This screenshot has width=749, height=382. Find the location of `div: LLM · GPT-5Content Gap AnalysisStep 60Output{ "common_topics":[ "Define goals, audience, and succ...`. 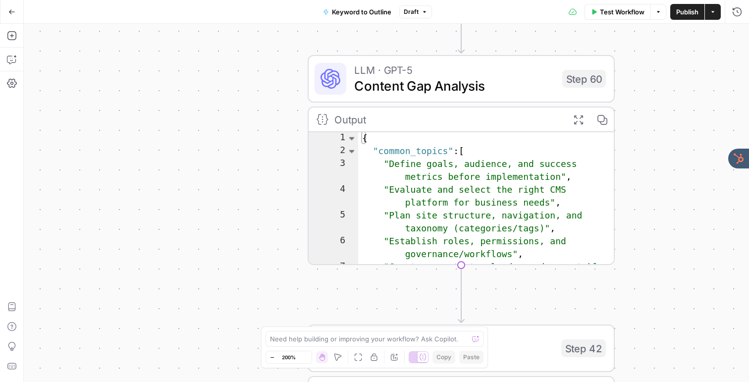

div: LLM · GPT-5Content Gap AnalysisStep 60Output{ "common_topics":[ "Define goals, audience, and succ... is located at coordinates (461, 160).